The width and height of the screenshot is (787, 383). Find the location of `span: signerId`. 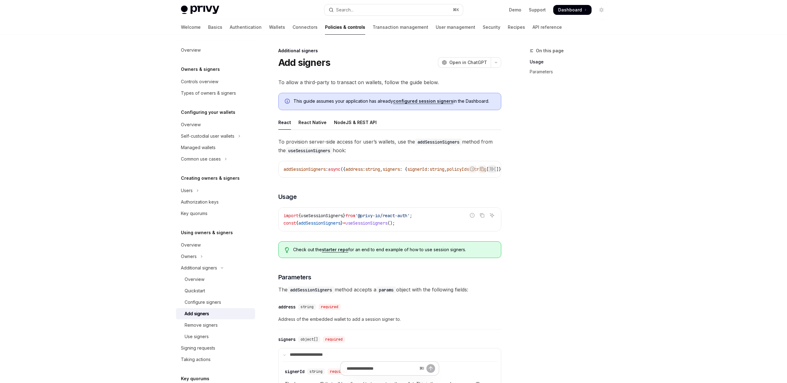

span: signerId is located at coordinates (417, 169).